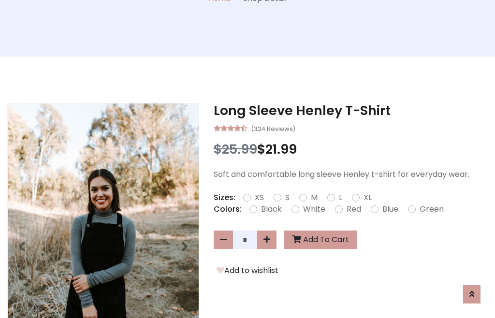  What do you see at coordinates (354, 209) in the screenshot?
I see `label: Red` at bounding box center [354, 209].